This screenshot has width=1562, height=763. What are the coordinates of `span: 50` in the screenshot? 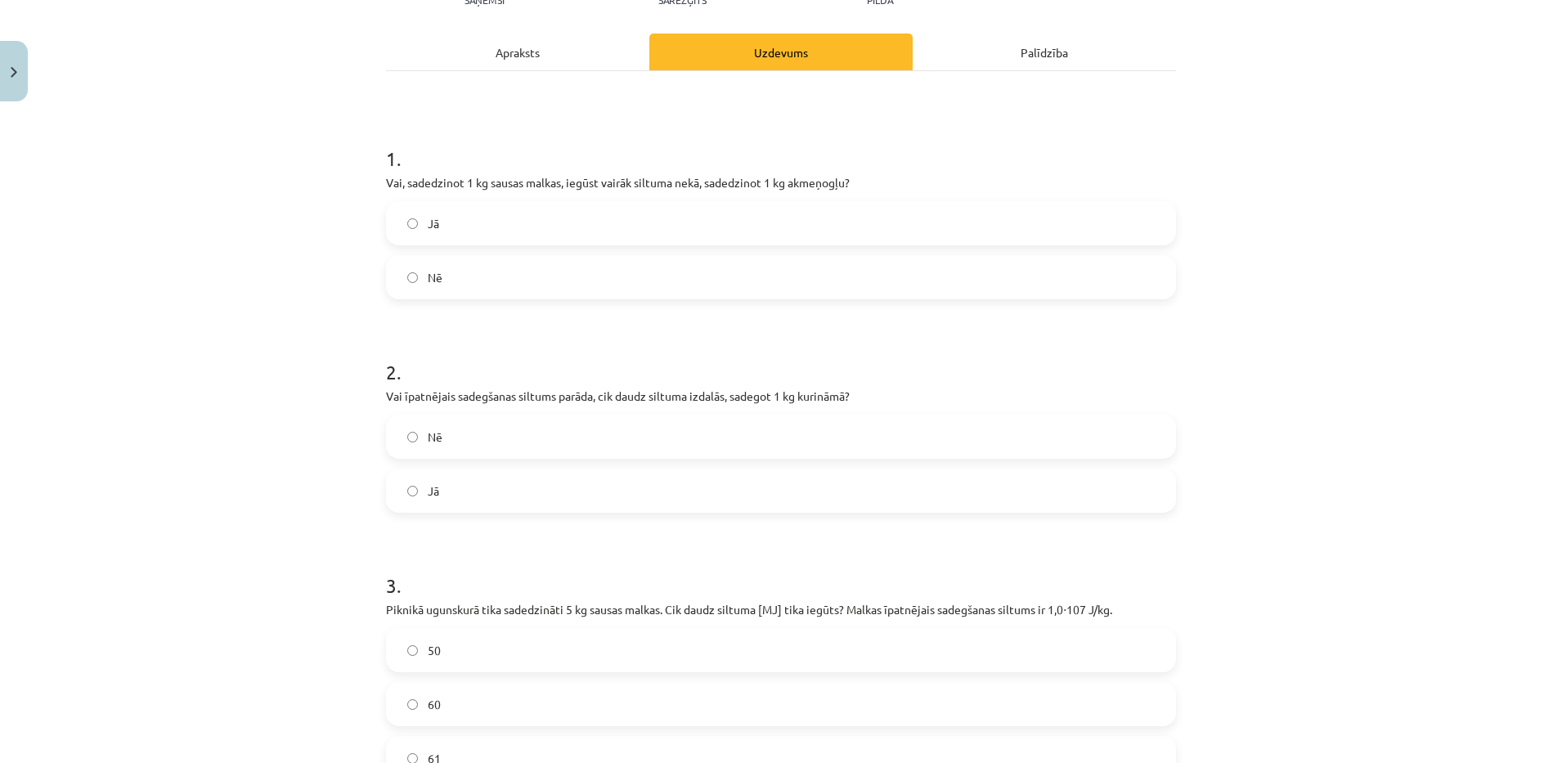 It's located at (434, 650).